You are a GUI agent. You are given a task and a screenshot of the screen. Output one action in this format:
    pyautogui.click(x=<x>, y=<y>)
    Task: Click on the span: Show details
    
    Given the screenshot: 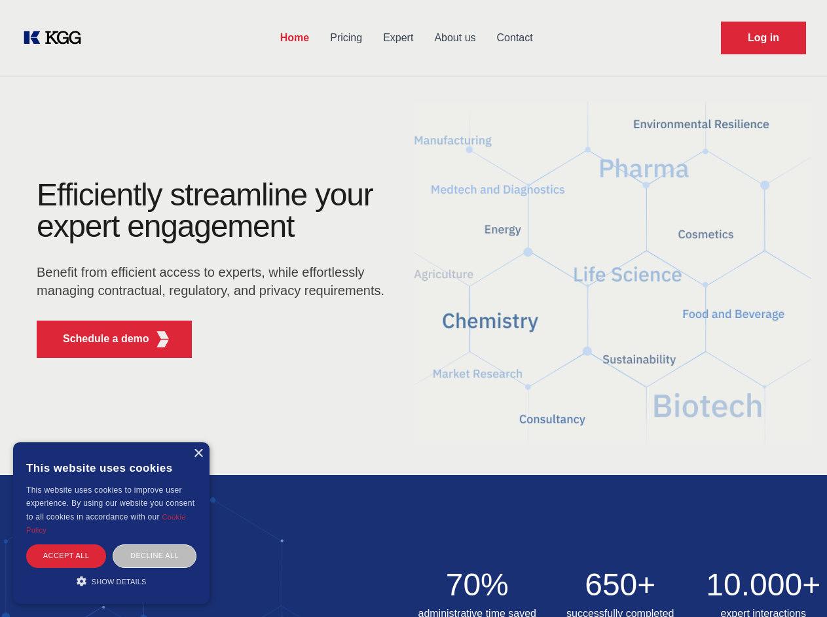 What is the action you would take?
    pyautogui.click(x=119, y=582)
    